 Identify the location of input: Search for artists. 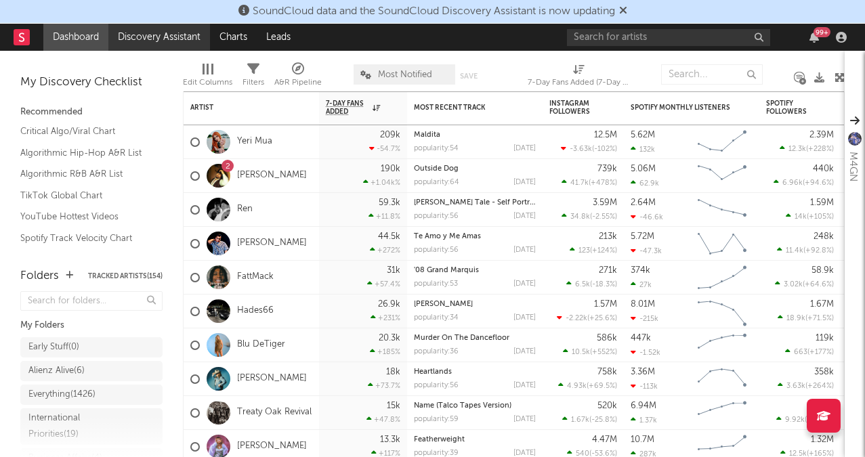
(668, 37).